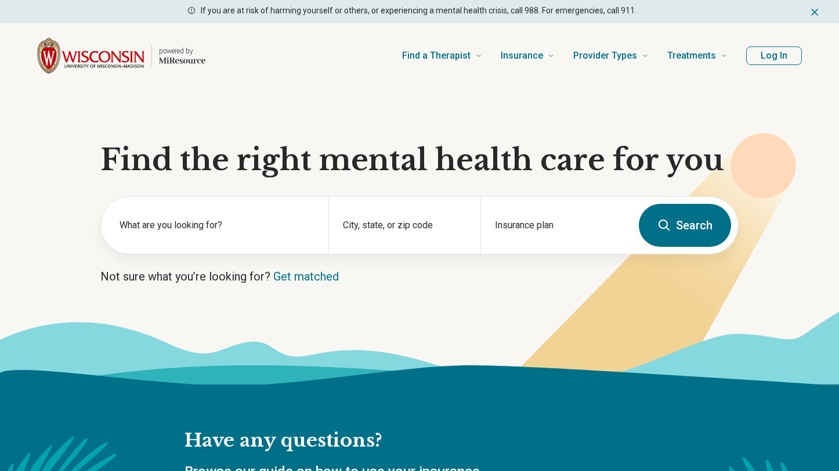 This screenshot has width=839, height=471. I want to click on a: Home page, so click(121, 56).